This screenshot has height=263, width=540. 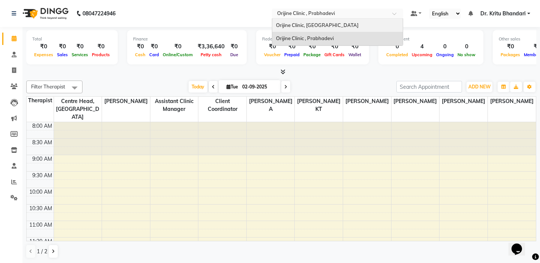 What do you see at coordinates (292, 55) in the screenshot?
I see `span: Prepaid` at bounding box center [292, 55].